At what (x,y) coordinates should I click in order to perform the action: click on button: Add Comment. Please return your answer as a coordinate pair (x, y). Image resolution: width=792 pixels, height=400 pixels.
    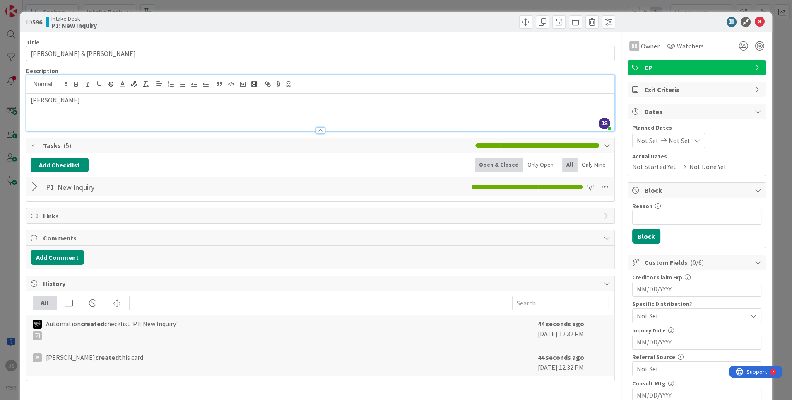
    Looking at the image, I should click on (57, 257).